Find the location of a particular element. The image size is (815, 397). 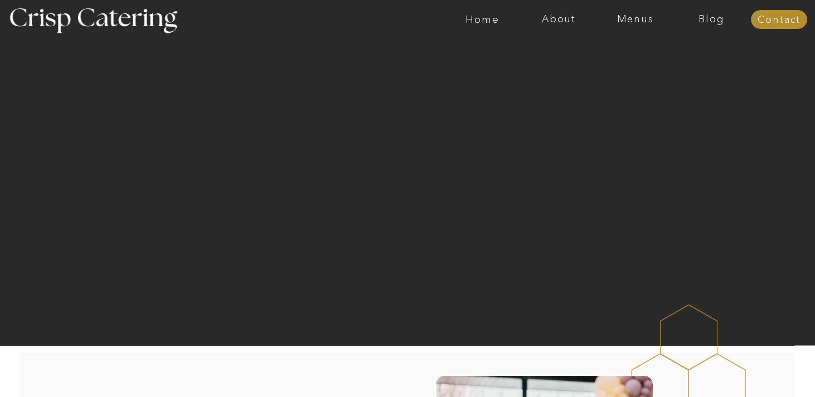

nav: Menus is located at coordinates (635, 20).